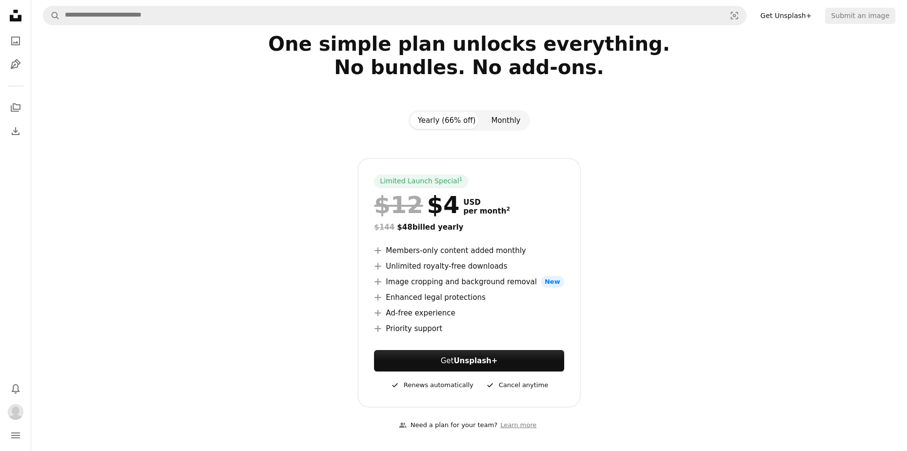 This screenshot has height=451, width=907. What do you see at coordinates (786, 16) in the screenshot?
I see `a: Get Unsplash+` at bounding box center [786, 16].